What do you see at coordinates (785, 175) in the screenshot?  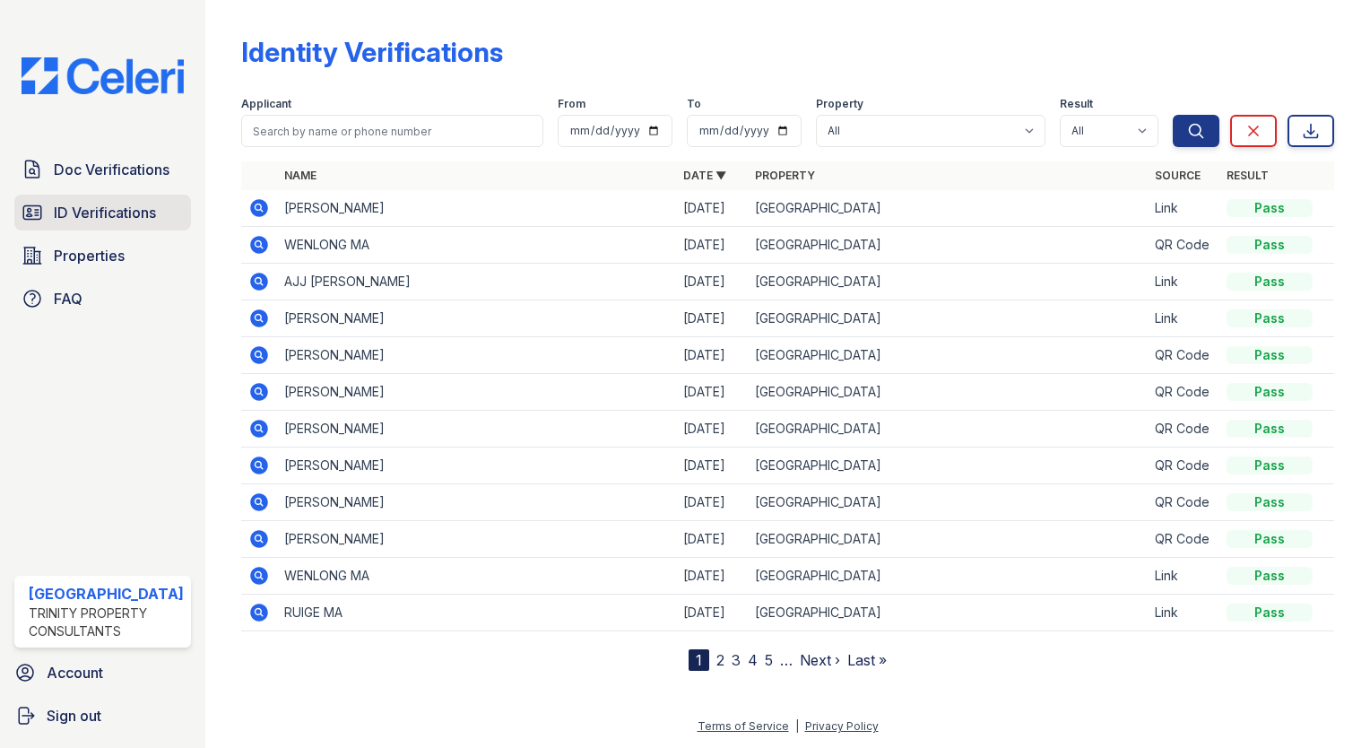 I see `a: Property` at bounding box center [785, 175].